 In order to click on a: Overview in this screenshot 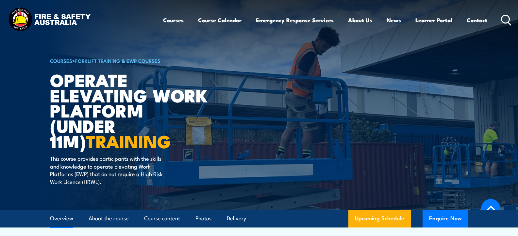, I will do `click(61, 218)`.